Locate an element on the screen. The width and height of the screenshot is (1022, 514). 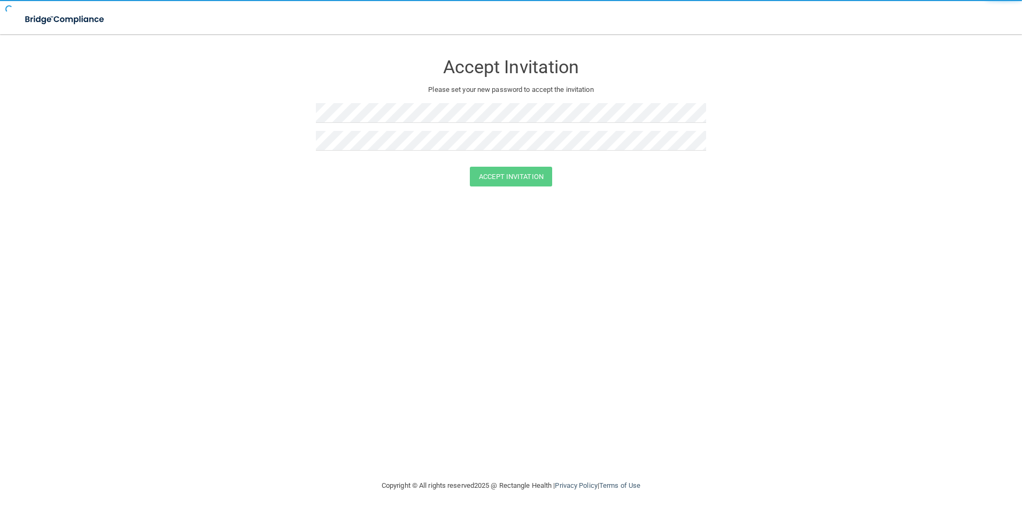
h3: Accept Invitation is located at coordinates (511, 67).